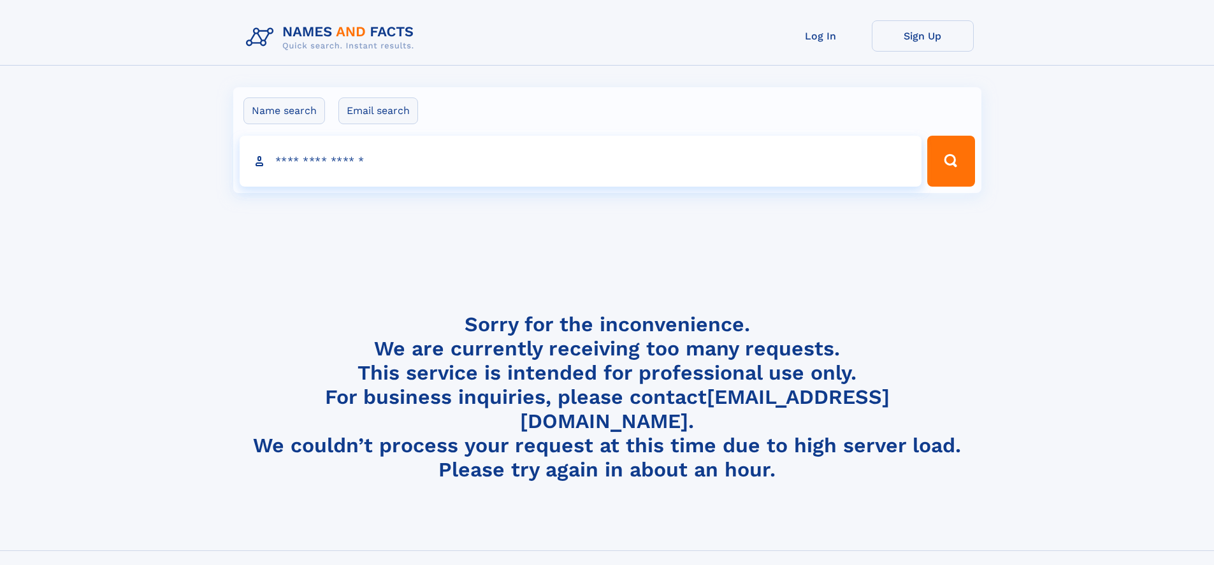 The height and width of the screenshot is (565, 1214). I want to click on h4: Sorry for the inconvenience. We are currently receiving too many requests. This service is intend..., so click(608, 397).